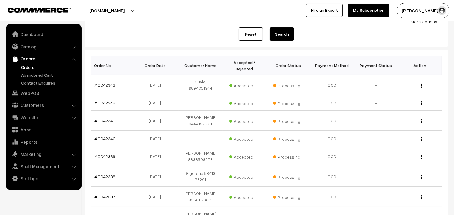  I want to click on th: Action, so click(420, 66).